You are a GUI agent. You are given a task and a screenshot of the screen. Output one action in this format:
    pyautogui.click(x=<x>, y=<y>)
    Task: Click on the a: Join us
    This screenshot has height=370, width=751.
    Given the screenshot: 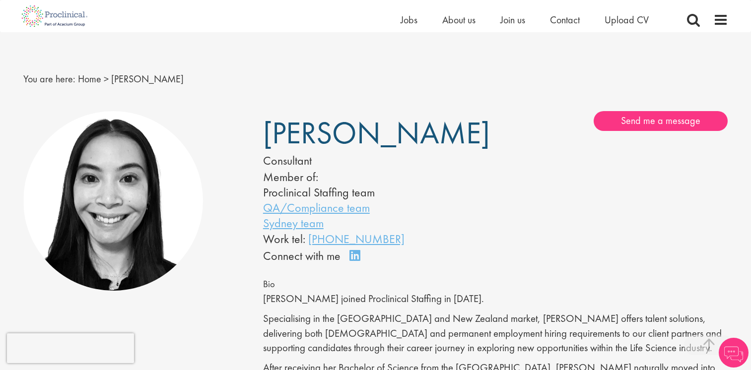 What is the action you would take?
    pyautogui.click(x=513, y=20)
    